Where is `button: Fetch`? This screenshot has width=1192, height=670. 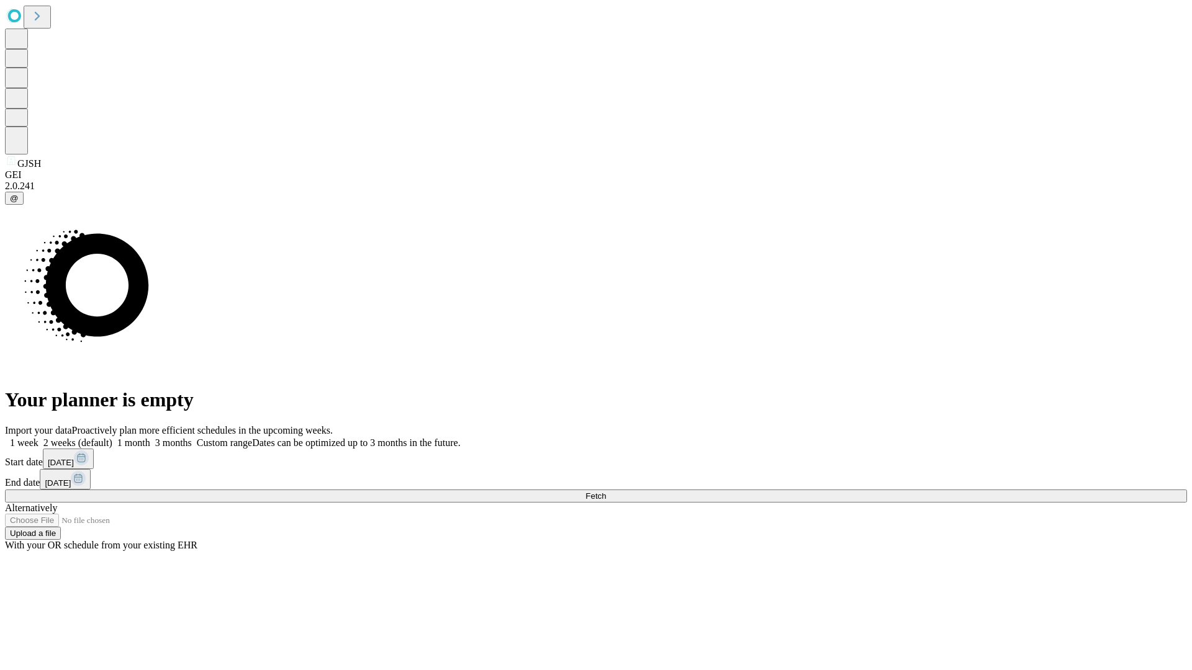 button: Fetch is located at coordinates (596, 496).